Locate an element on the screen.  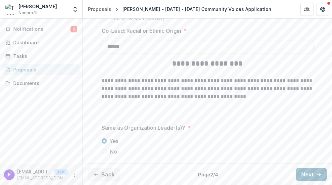
span: Yes is located at coordinates (114, 141).